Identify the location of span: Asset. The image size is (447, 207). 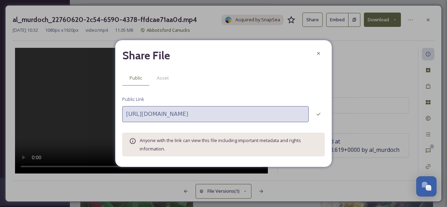
(163, 78).